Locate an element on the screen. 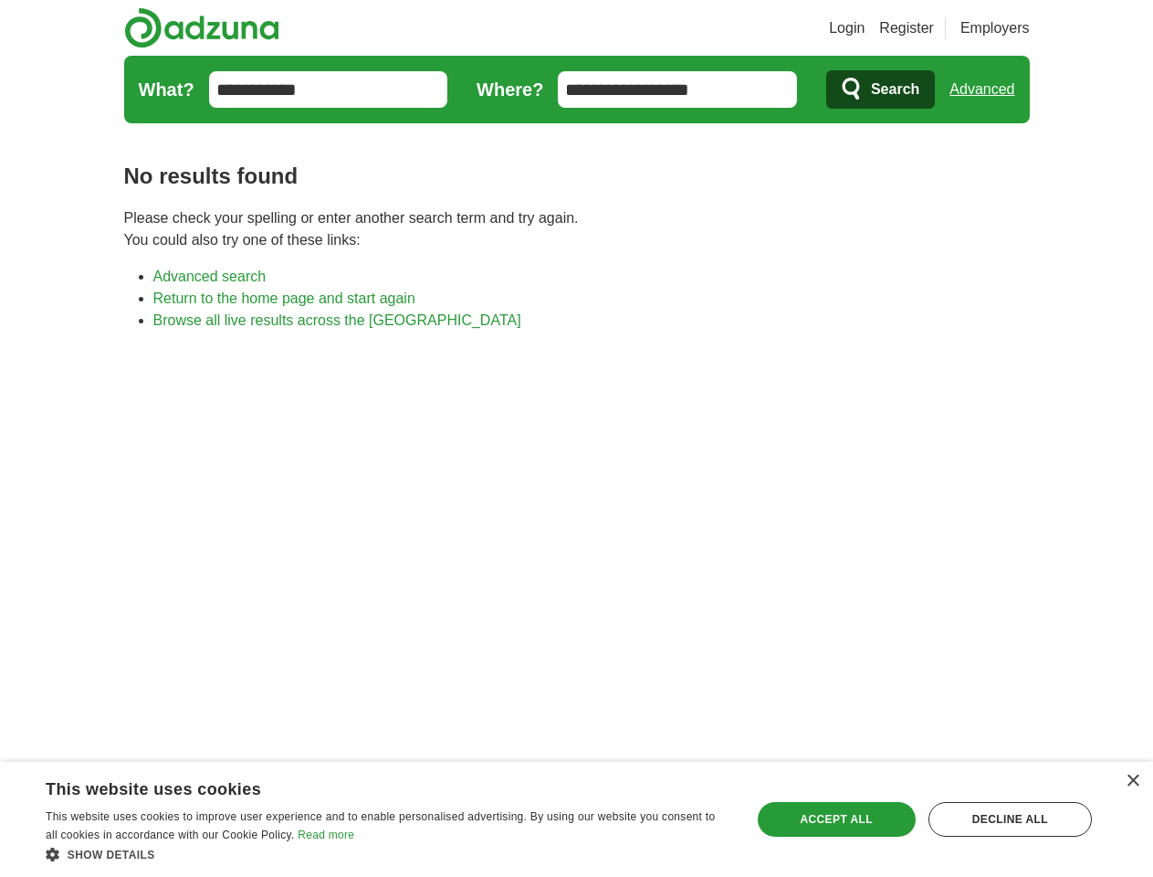 The width and height of the screenshot is (1153, 877). a: Advanced search is located at coordinates (210, 276).